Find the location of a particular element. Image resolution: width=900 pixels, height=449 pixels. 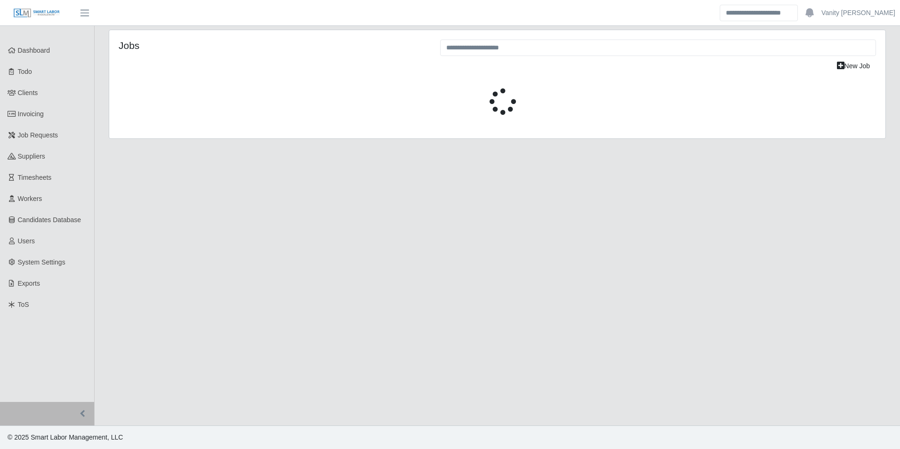

img: SLM Logo is located at coordinates (37, 13).